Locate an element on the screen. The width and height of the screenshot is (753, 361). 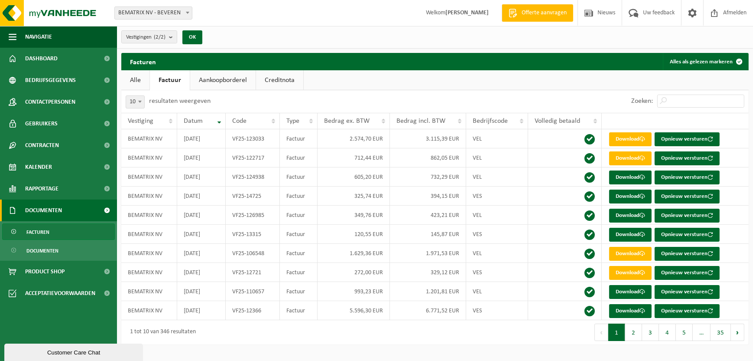
h2: Facturen is located at coordinates (143, 61).